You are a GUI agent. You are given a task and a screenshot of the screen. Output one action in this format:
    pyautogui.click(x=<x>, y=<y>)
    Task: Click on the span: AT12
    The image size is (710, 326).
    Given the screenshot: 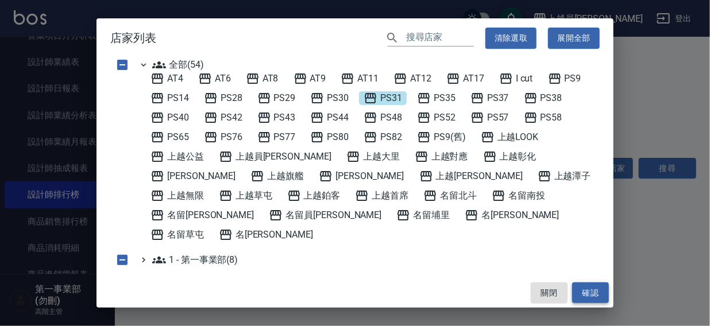 What is the action you would take?
    pyautogui.click(x=413, y=79)
    